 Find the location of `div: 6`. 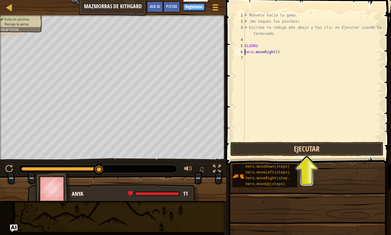

div: 6 is located at coordinates (240, 52).